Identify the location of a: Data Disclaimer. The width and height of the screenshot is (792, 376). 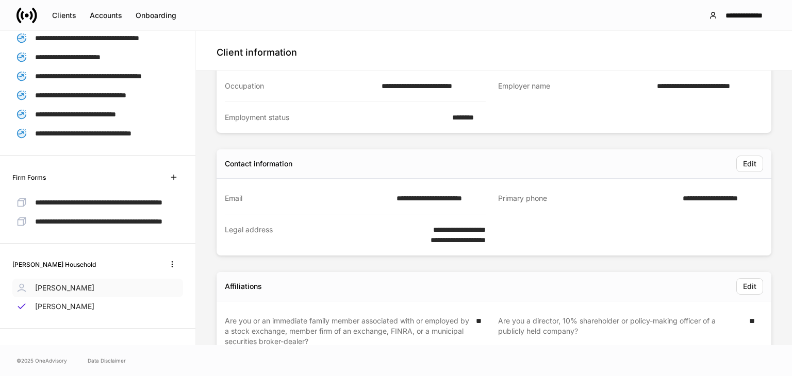
(107, 361).